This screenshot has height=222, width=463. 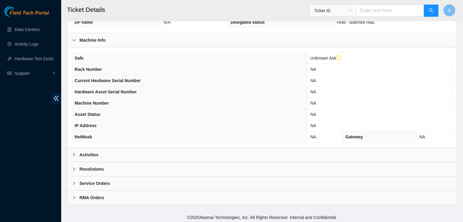 What do you see at coordinates (449, 10) in the screenshot?
I see `button: A` at bounding box center [449, 10].